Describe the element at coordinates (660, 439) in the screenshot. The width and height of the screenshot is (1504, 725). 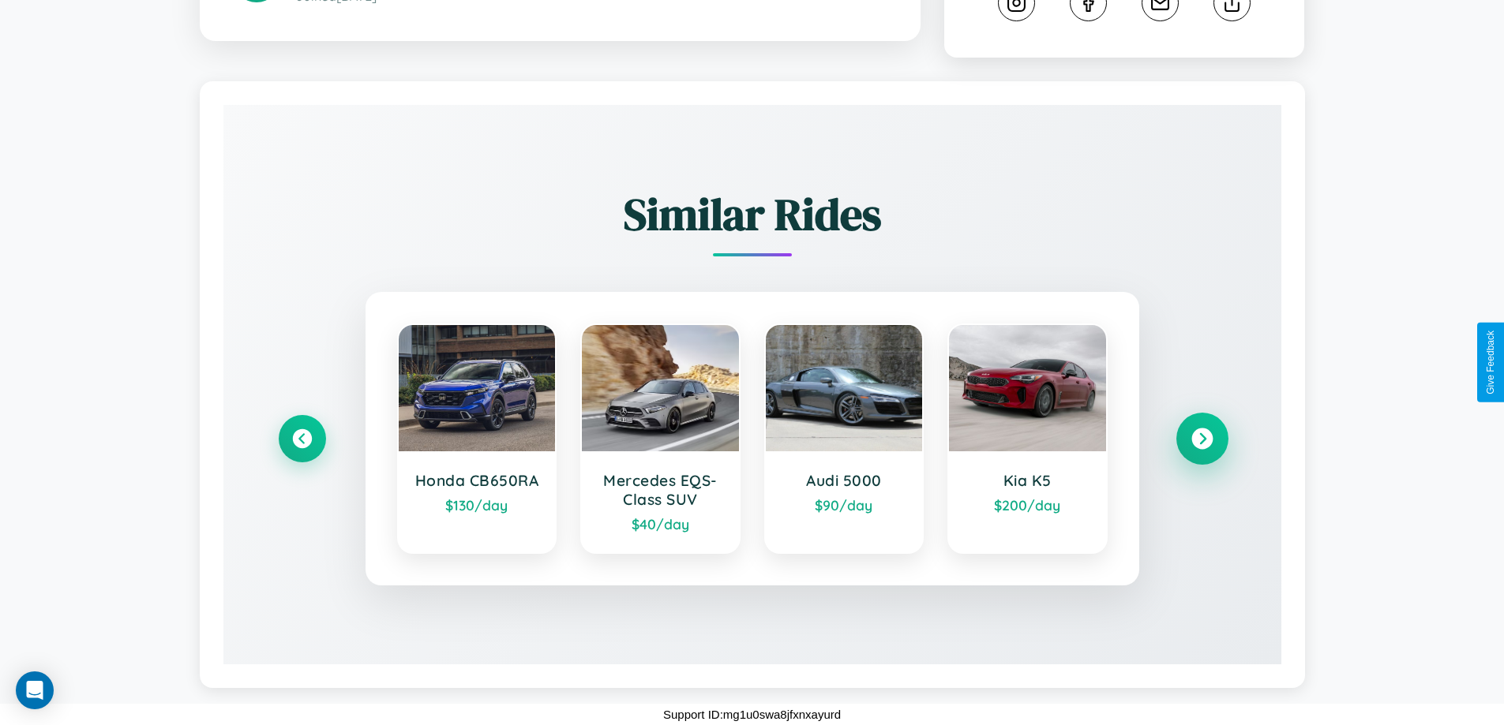
I see `a: Mercedes EQS-Class SUV$40/day` at that location.